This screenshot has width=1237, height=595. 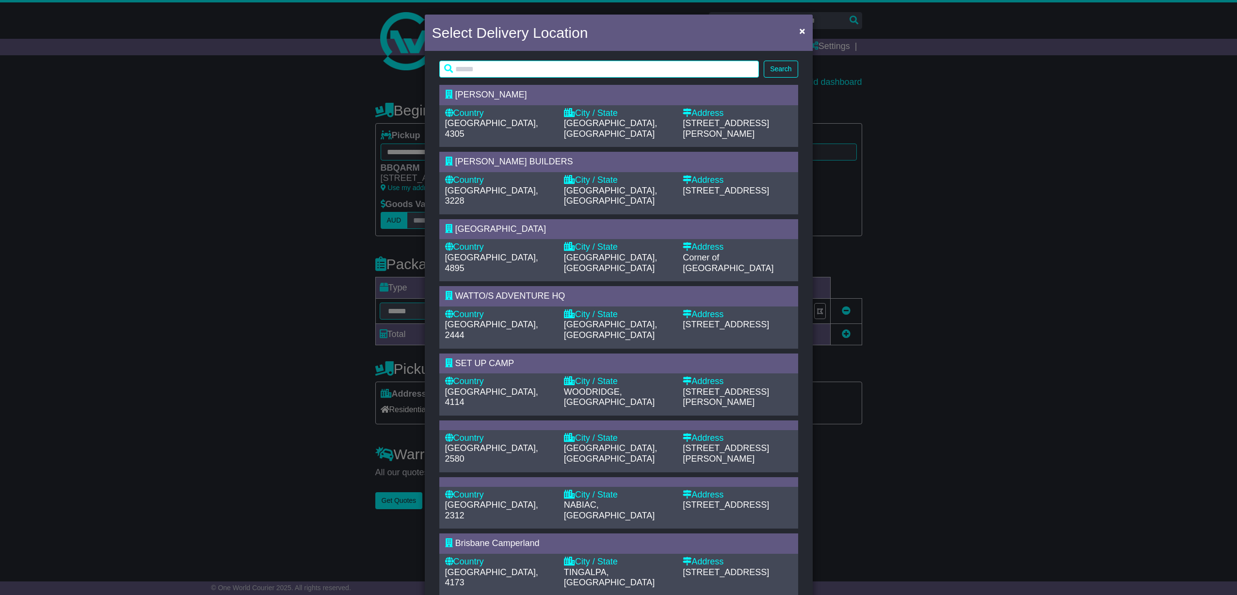 What do you see at coordinates (781, 69) in the screenshot?
I see `button: Search` at bounding box center [781, 69].